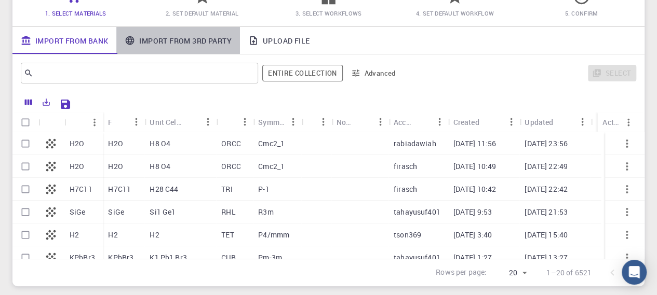 The width and height of the screenshot is (657, 295). Describe the element at coordinates (76, 13) in the screenshot. I see `span: 1. Select Materials` at that location.